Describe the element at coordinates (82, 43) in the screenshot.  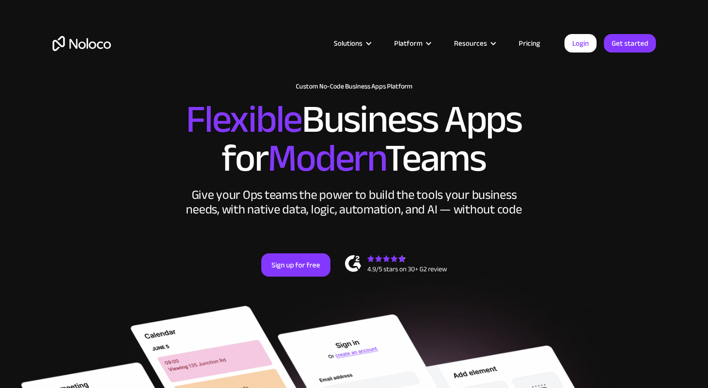
I see `a: home` at that location.